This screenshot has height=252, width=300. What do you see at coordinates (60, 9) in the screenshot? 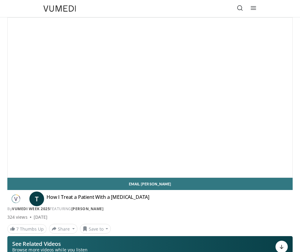
I see `img: VuMedi Logo` at bounding box center [60, 9].